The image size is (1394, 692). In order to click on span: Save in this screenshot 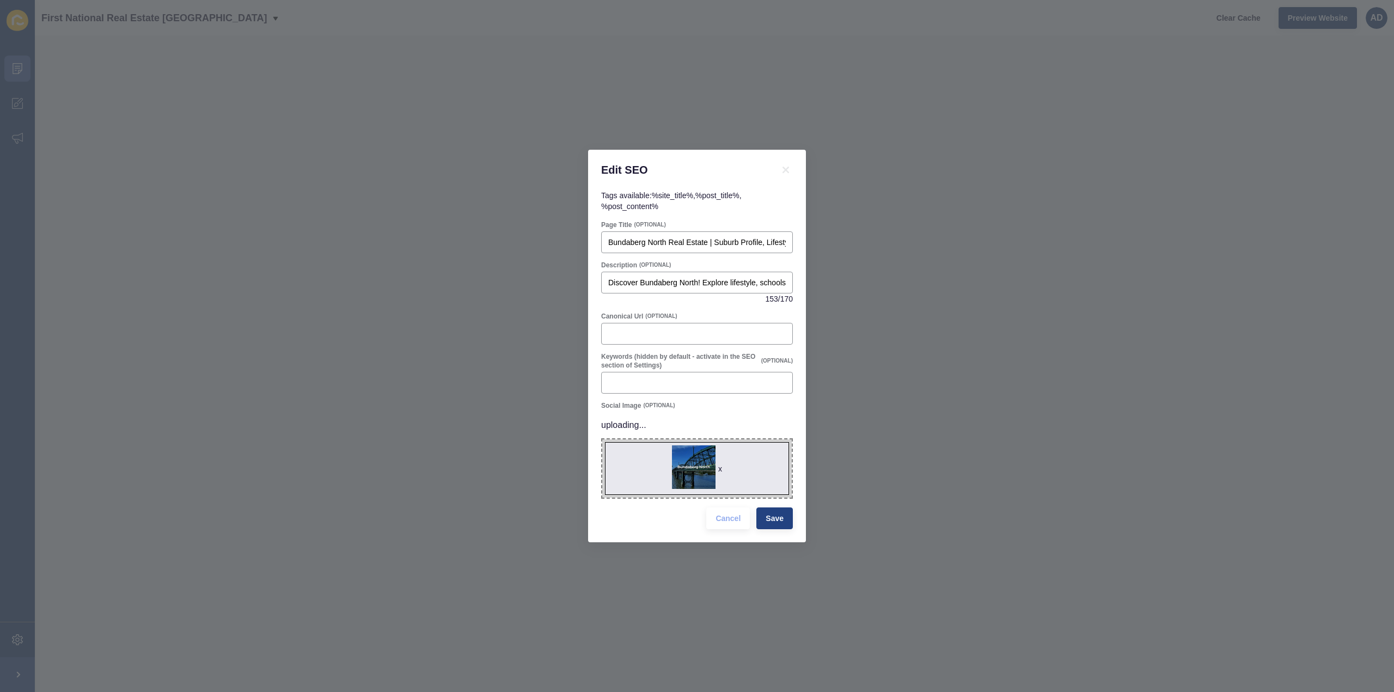, I will do `click(775, 519)`.